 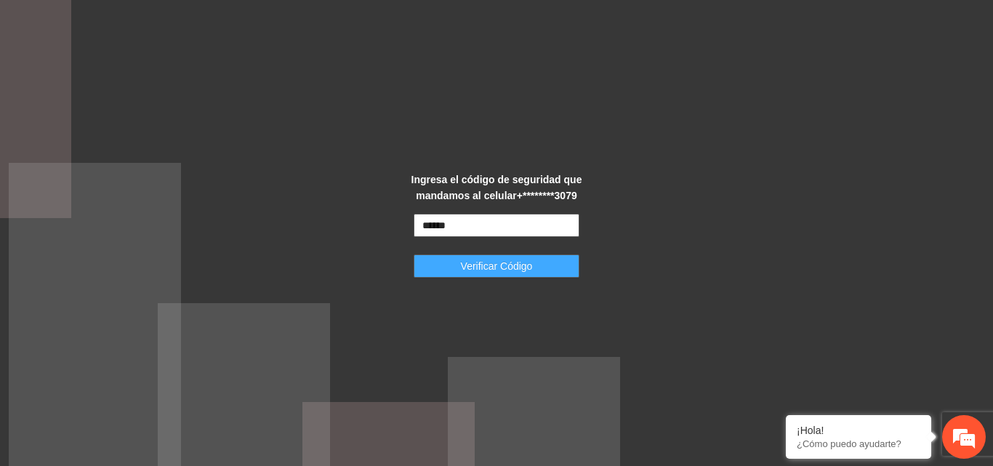 What do you see at coordinates (143, 225) in the screenshot?
I see `span: Estamos en línea.` at bounding box center [143, 225].